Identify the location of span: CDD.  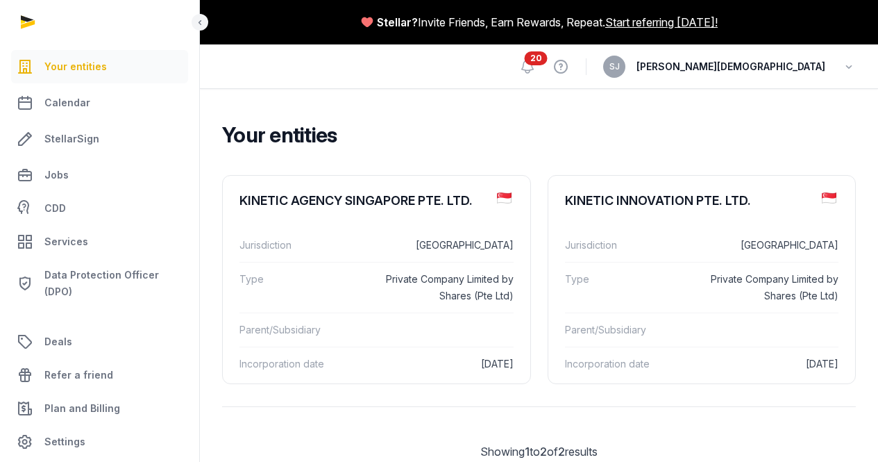
(55, 208).